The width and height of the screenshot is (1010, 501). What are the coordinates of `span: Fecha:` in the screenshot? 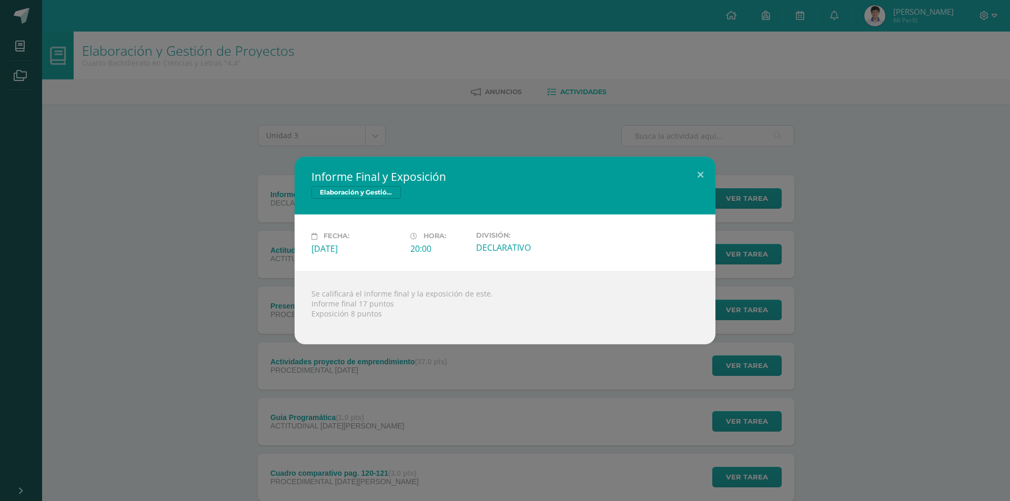 It's located at (336, 236).